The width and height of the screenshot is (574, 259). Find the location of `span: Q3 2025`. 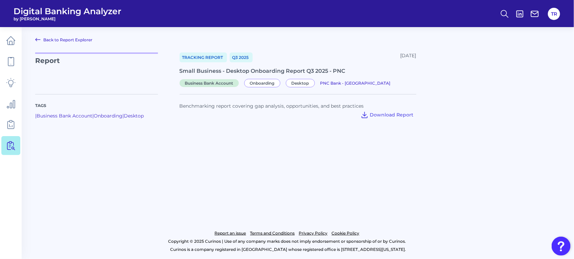

span: Q3 2025 is located at coordinates (241, 57).